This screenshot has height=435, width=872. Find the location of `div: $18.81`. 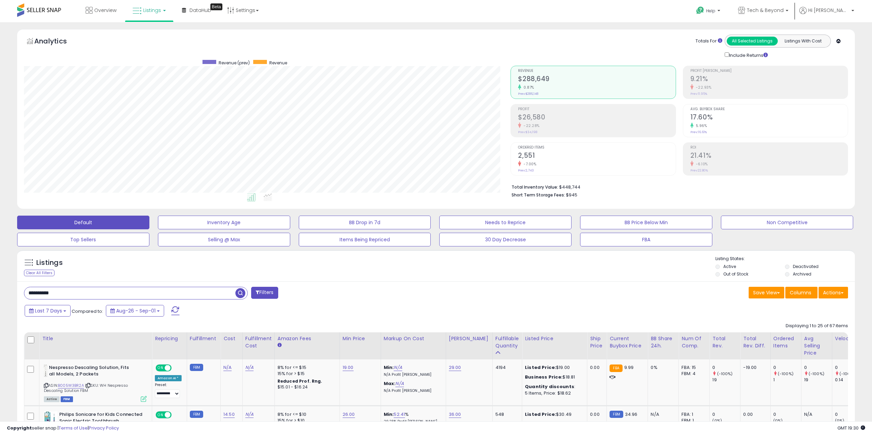

div: $18.81 is located at coordinates (553, 378).